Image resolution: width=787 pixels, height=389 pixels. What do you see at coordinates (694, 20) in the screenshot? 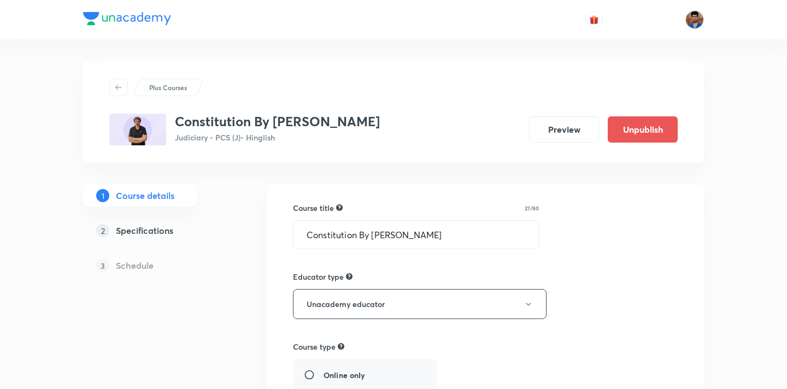
I see `img: Chandra` at bounding box center [694, 20].